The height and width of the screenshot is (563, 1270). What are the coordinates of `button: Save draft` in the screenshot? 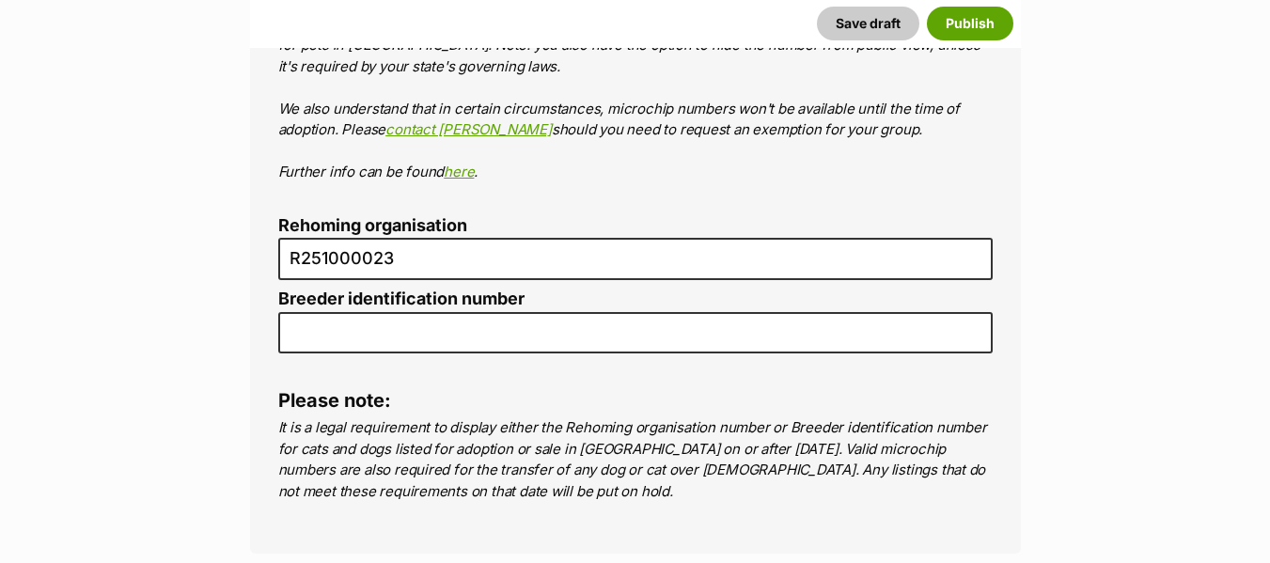 It's located at (868, 24).